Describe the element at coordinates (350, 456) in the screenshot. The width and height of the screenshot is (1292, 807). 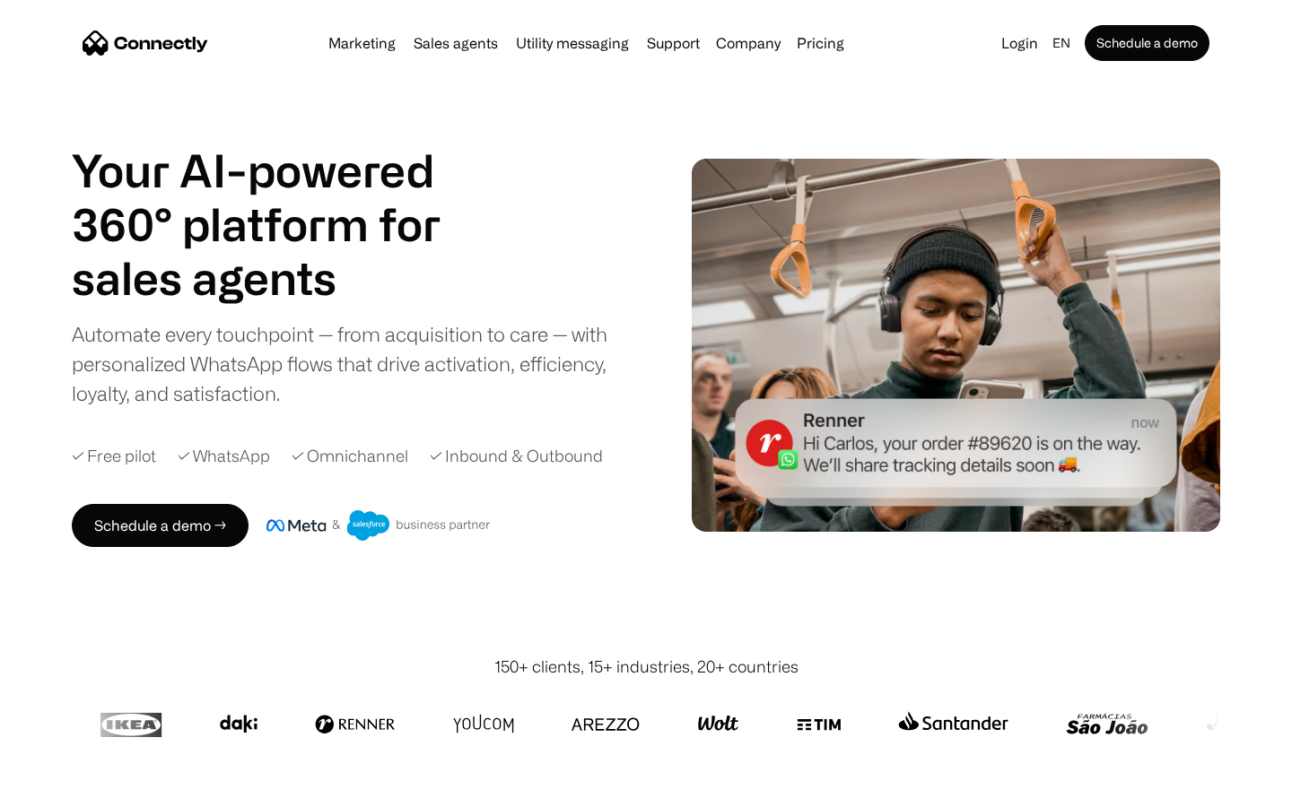
I see `div: ✓ Omnichannel` at that location.